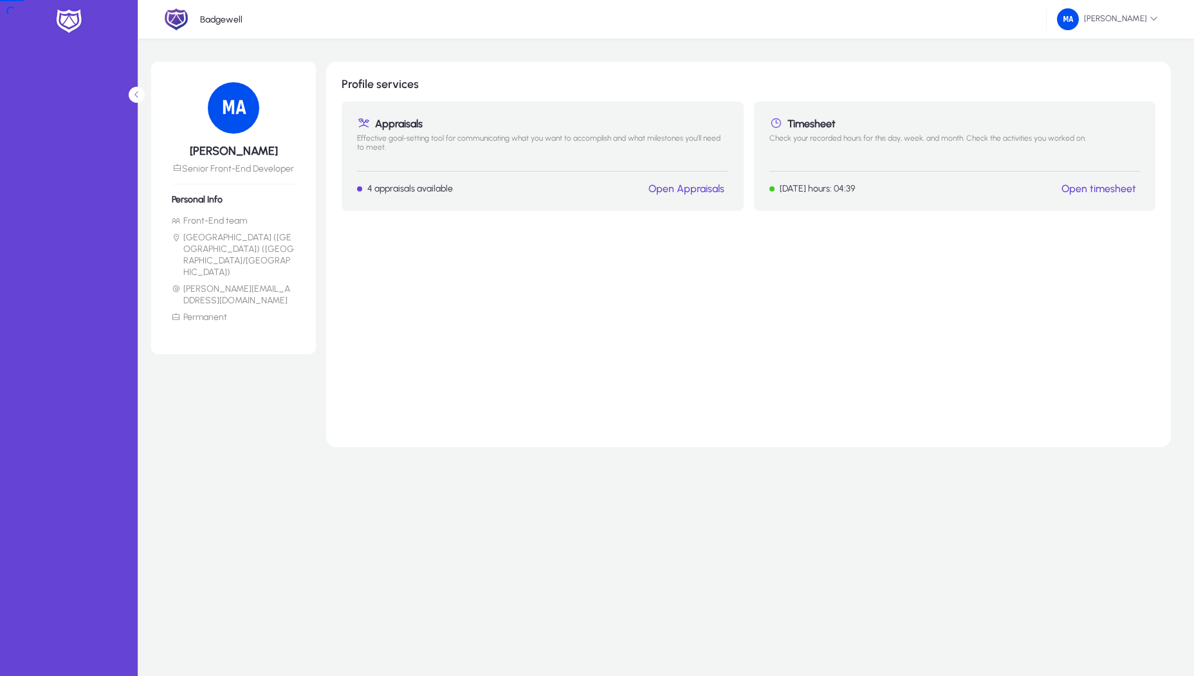 The width and height of the screenshot is (1194, 676). I want to click on li: Front-End team, so click(233, 221).